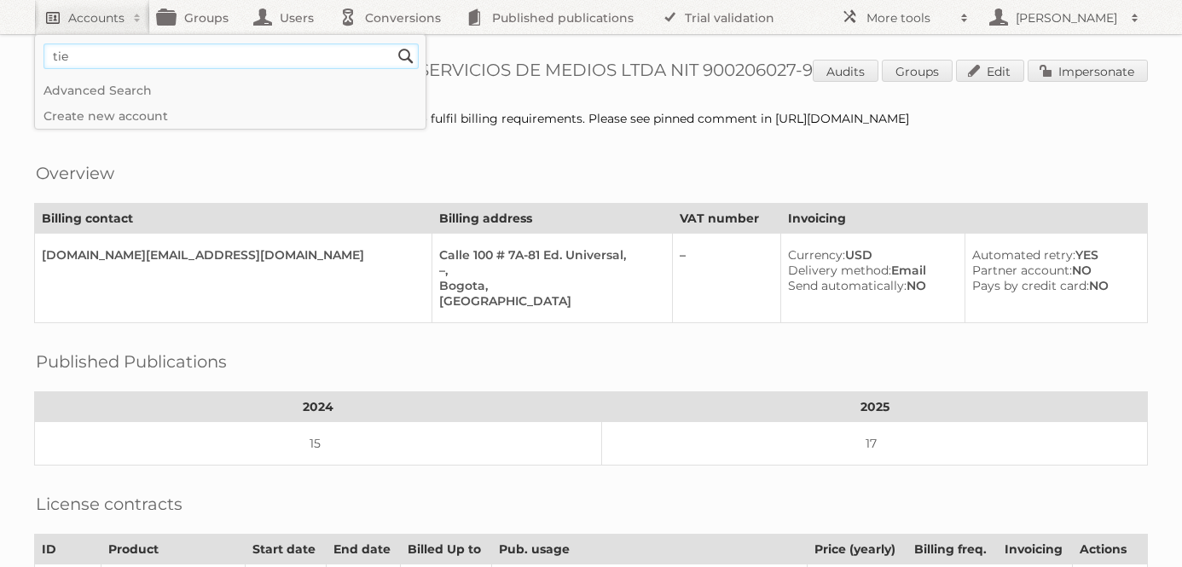  I want to click on td: 15, so click(318, 443).